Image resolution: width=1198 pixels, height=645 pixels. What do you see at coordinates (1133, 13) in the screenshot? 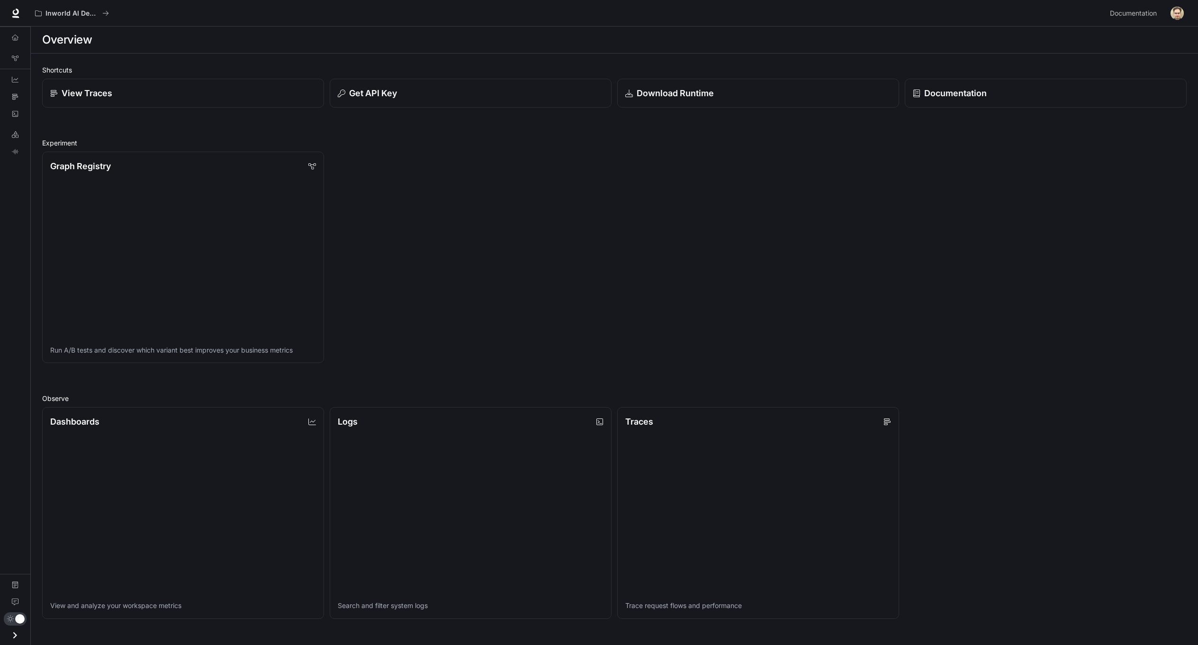
I see `span: Documentation` at bounding box center [1133, 13].